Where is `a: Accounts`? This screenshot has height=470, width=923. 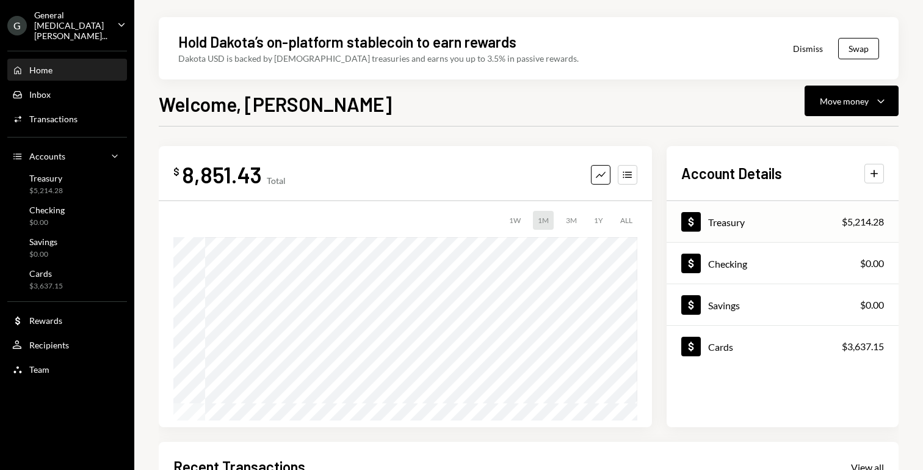
a: Accounts is located at coordinates (67, 156).